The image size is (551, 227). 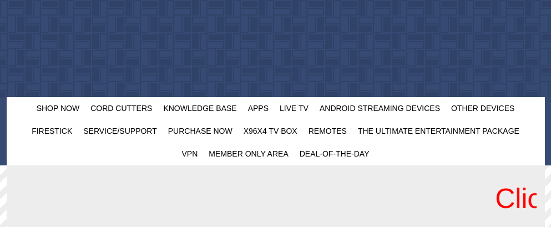 I want to click on a: Deal-Of-The-Day, so click(x=335, y=154).